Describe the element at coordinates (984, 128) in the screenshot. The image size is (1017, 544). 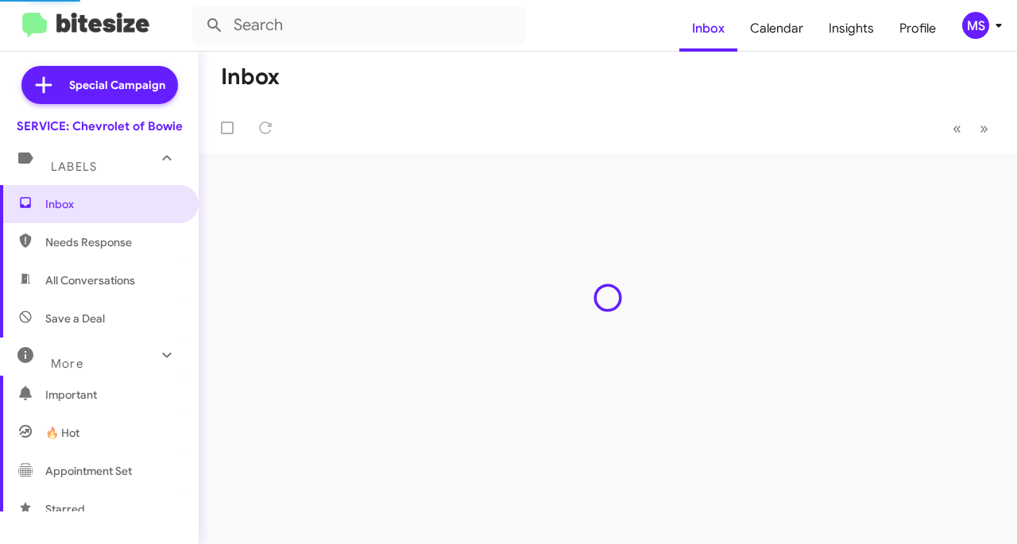
I see `button: Next` at that location.